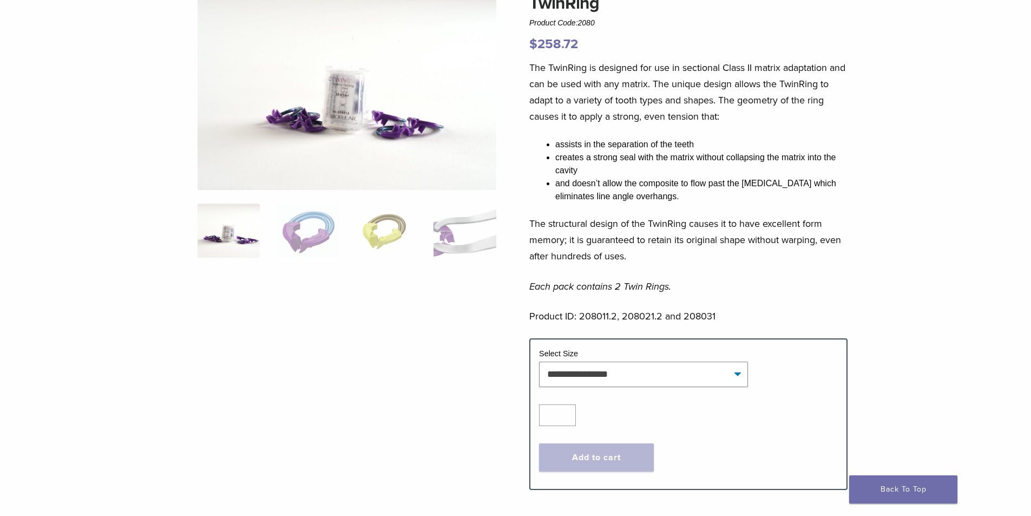 Image resolution: width=1031 pixels, height=516 pixels. Describe the element at coordinates (688, 240) in the screenshot. I see `p: The structural design of the TwinRing causes it to have excellent form memory; it is guaranteed t...` at that location.